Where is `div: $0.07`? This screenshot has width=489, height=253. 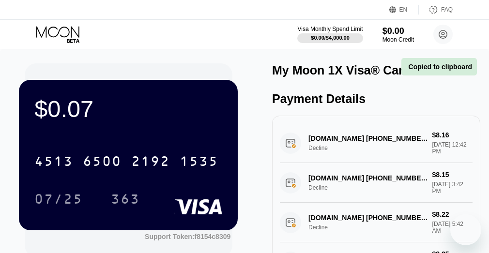 div: $0.07 is located at coordinates (128, 109).